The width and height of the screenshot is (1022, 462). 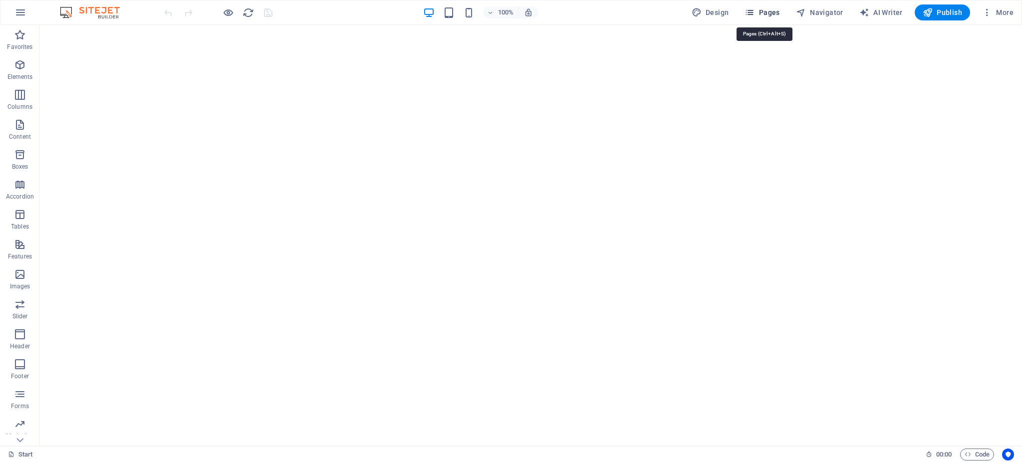 I want to click on p: Accordion, so click(x=20, y=197).